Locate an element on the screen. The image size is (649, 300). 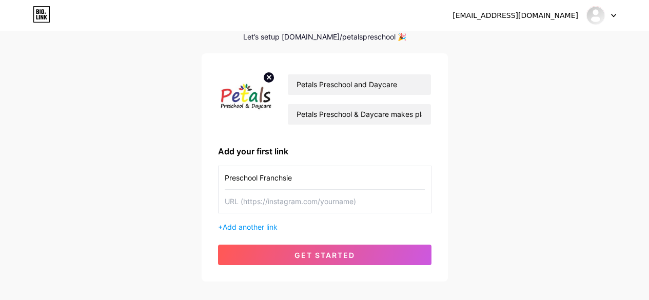
input: Link name (My Instagram) is located at coordinates (325, 177).